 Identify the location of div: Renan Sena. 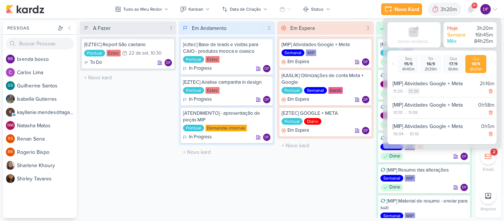
(10, 139).